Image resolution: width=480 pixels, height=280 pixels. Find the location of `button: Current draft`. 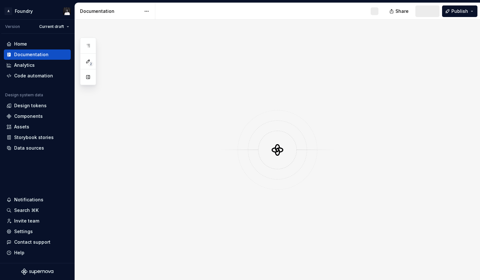

button: Current draft is located at coordinates (54, 27).